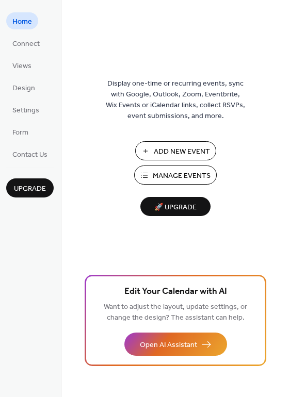 This screenshot has height=397, width=289. What do you see at coordinates (22, 66) in the screenshot?
I see `span: Views` at bounding box center [22, 66].